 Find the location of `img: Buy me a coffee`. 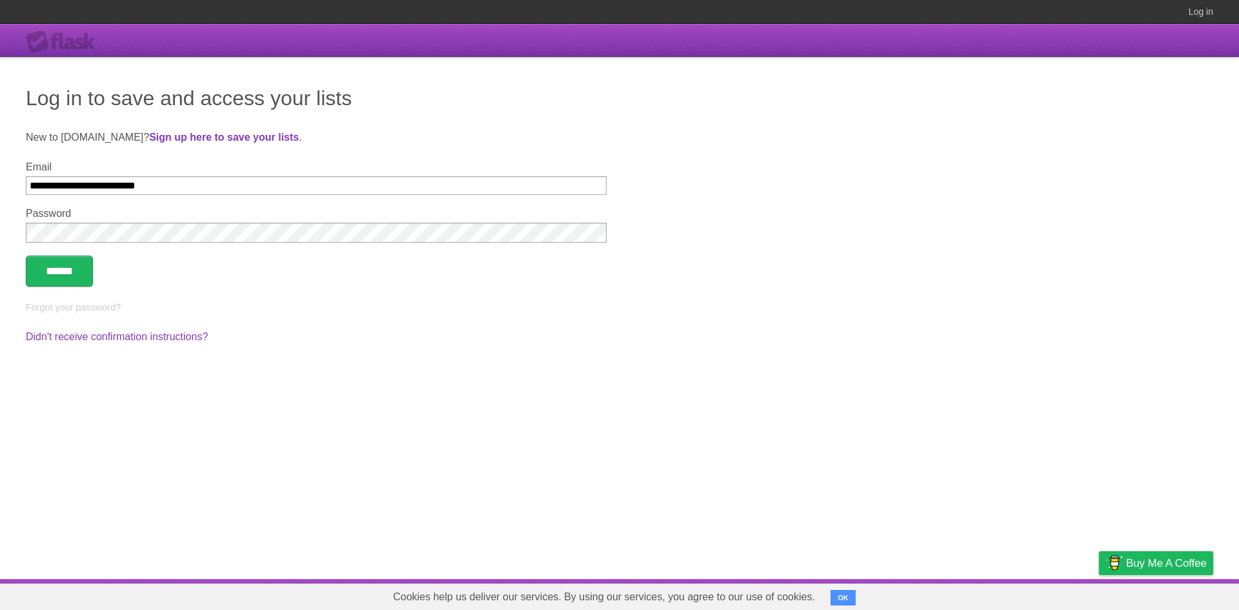

img: Buy me a coffee is located at coordinates (1114, 563).